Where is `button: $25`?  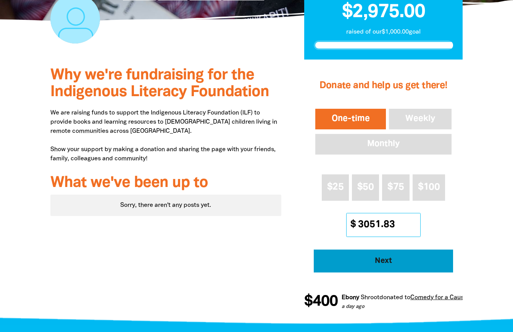
button: $25 is located at coordinates (335, 188).